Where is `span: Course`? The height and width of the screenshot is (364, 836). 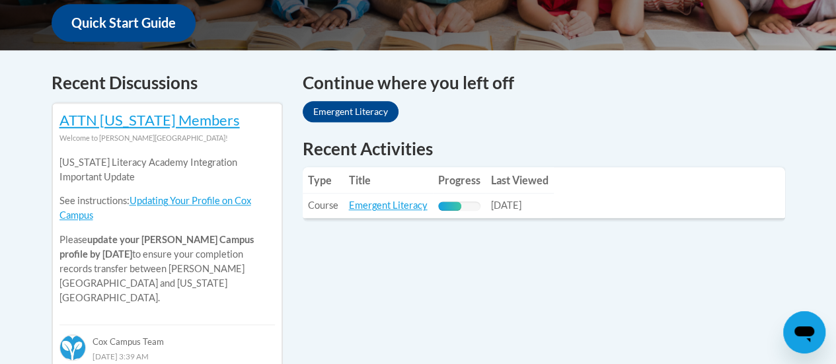 span: Course is located at coordinates (323, 205).